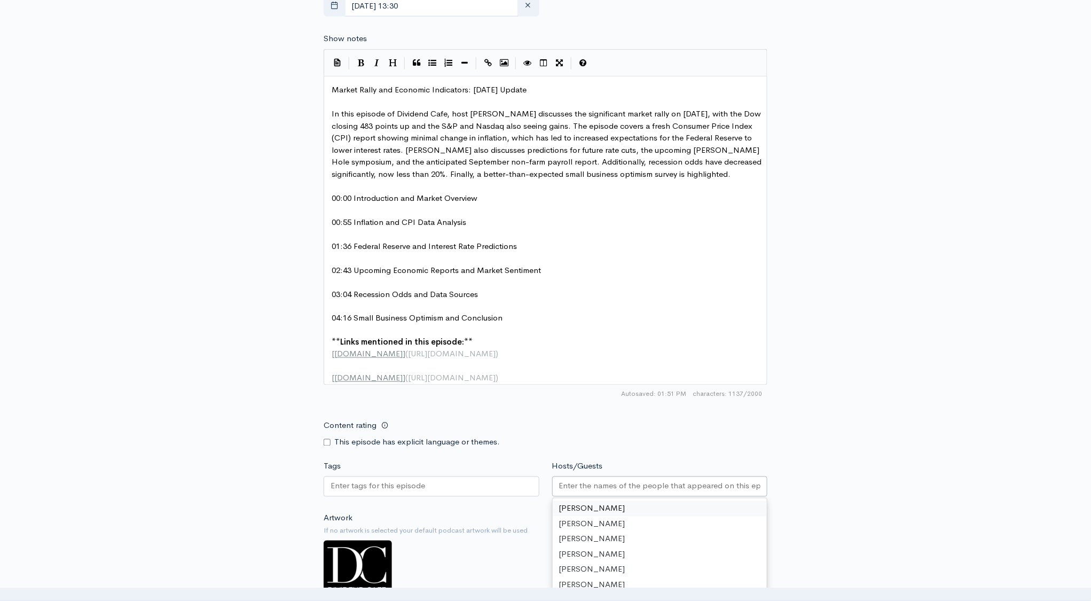 Image resolution: width=1091 pixels, height=601 pixels. I want to click on label: Content rating, so click(350, 426).